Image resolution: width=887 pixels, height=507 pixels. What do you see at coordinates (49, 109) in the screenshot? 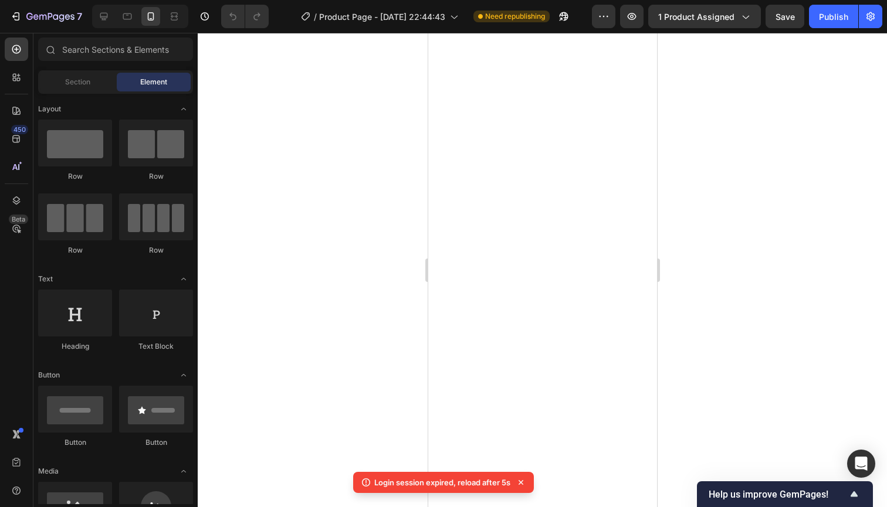
I see `span: Layout` at bounding box center [49, 109].